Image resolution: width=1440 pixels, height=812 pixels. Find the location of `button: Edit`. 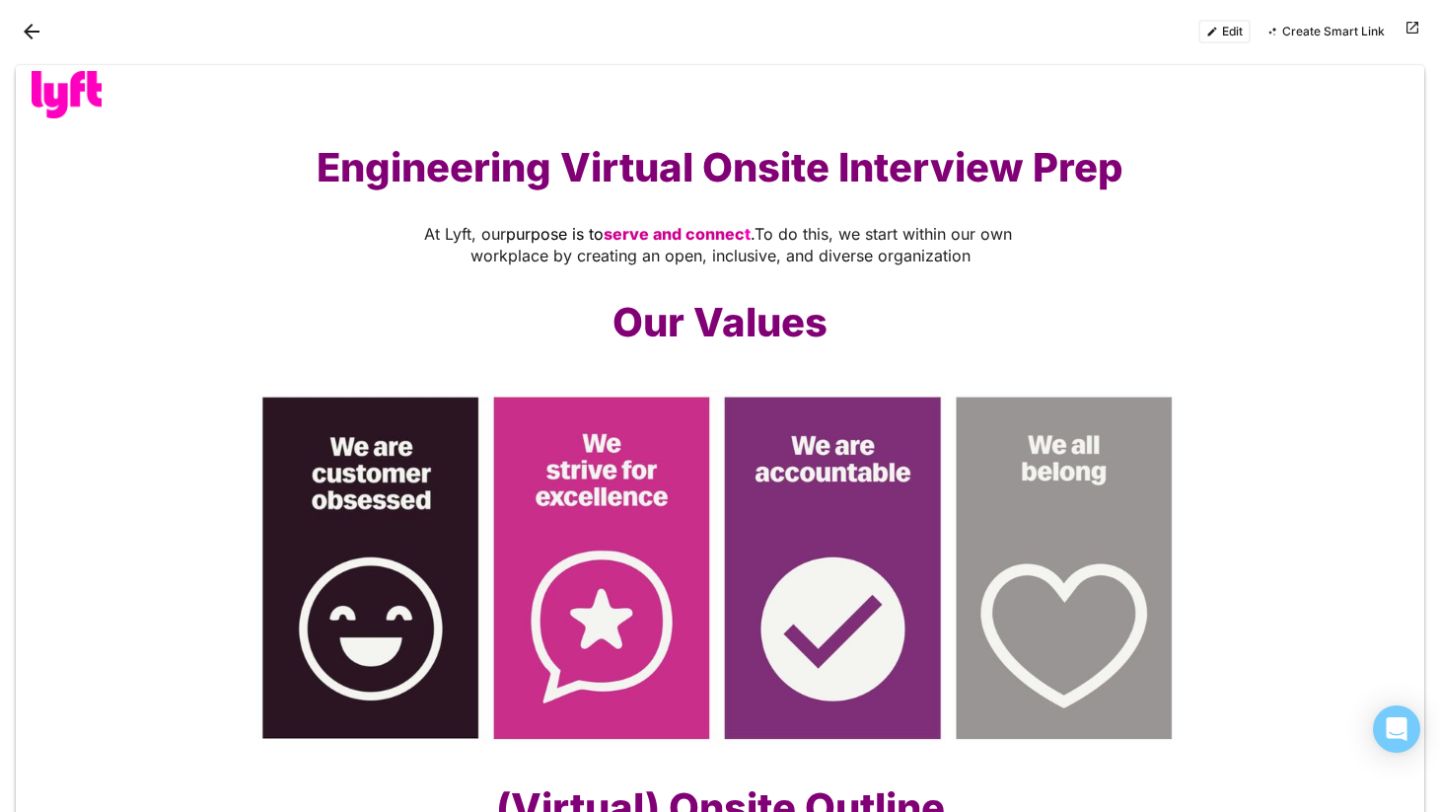

button: Edit is located at coordinates (1224, 32).